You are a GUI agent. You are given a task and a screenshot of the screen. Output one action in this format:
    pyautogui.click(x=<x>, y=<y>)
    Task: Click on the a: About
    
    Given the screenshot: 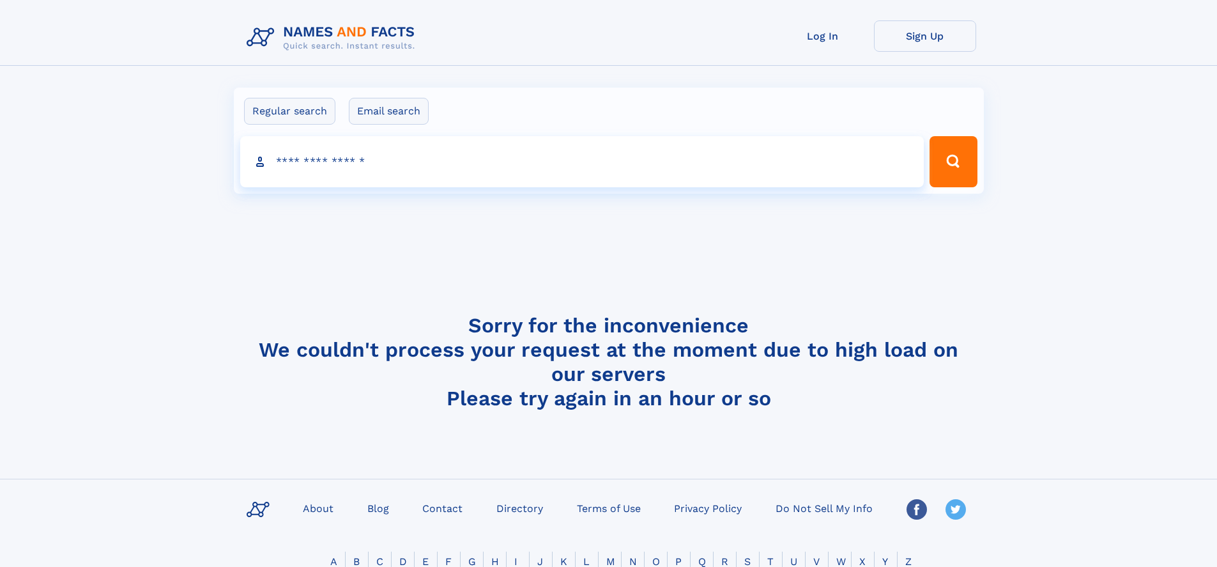 What is the action you would take?
    pyautogui.click(x=318, y=507)
    